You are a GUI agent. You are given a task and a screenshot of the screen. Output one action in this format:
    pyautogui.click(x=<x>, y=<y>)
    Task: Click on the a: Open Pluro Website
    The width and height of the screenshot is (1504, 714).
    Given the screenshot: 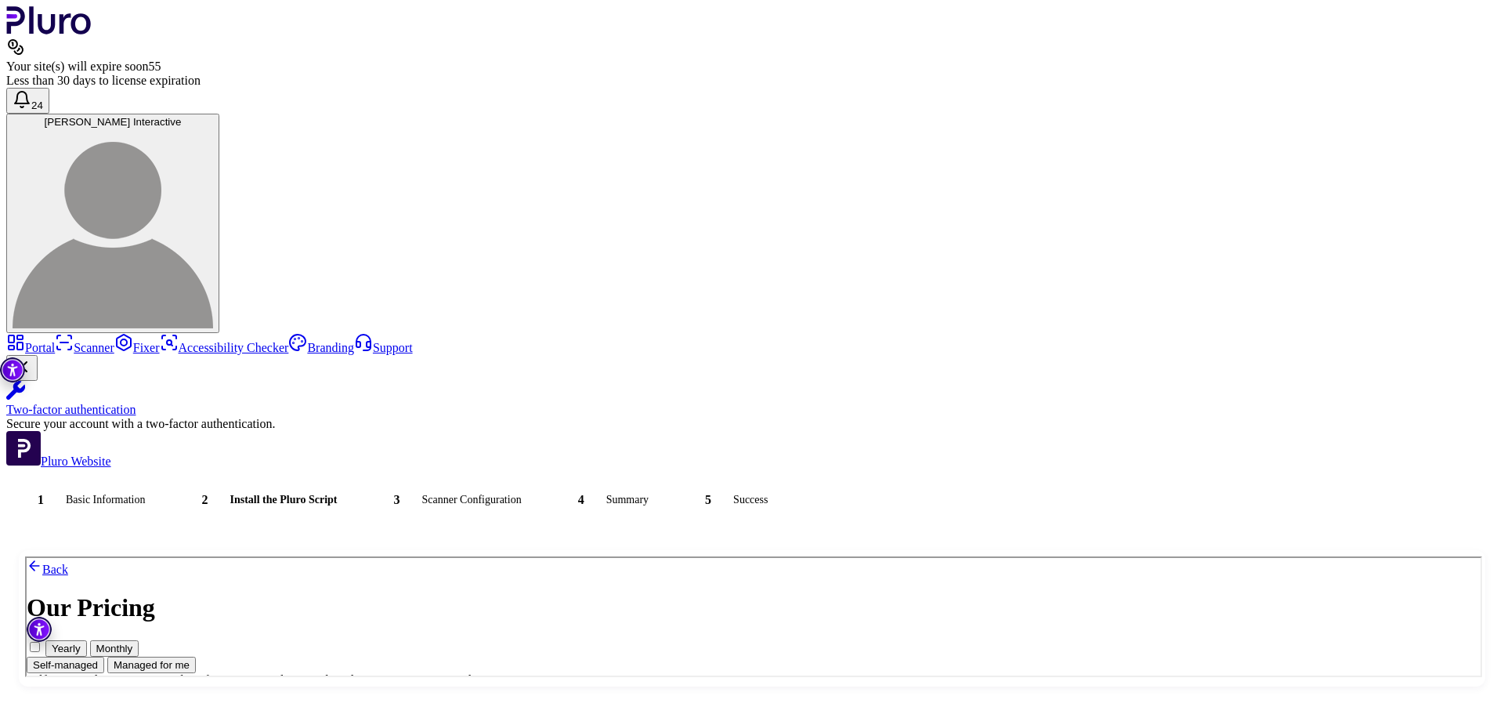 What is the action you would take?
    pyautogui.click(x=59, y=461)
    